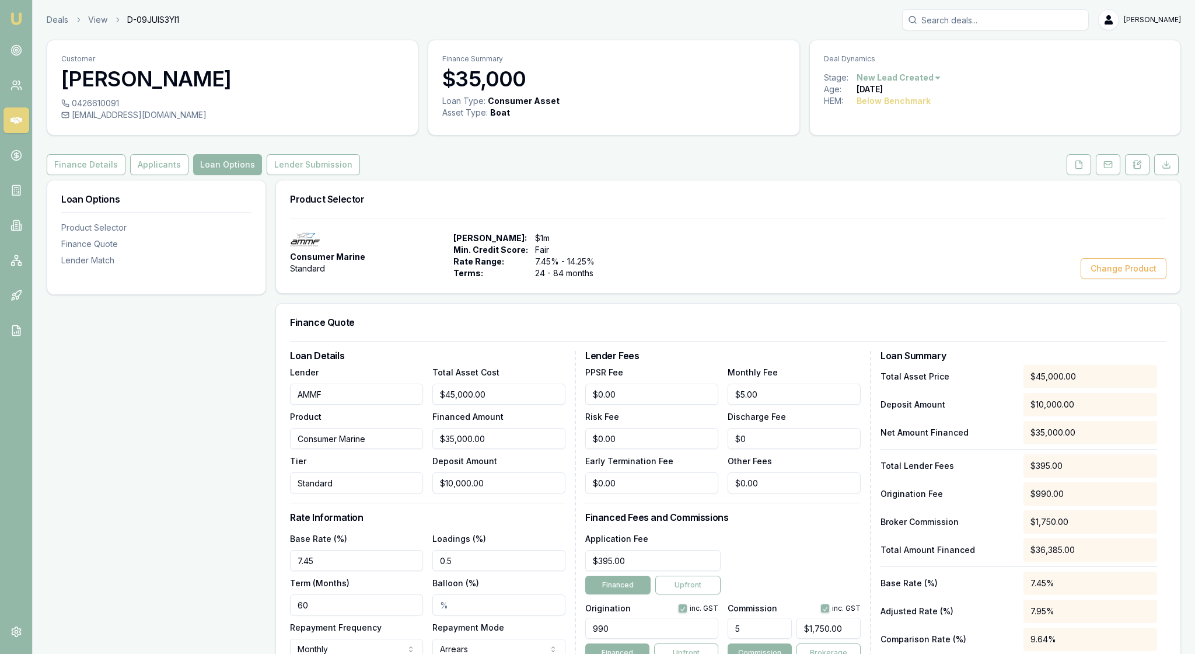 Image resolution: width=1195 pixels, height=654 pixels. I want to click on p: Adjusted Rate (%), so click(947, 611).